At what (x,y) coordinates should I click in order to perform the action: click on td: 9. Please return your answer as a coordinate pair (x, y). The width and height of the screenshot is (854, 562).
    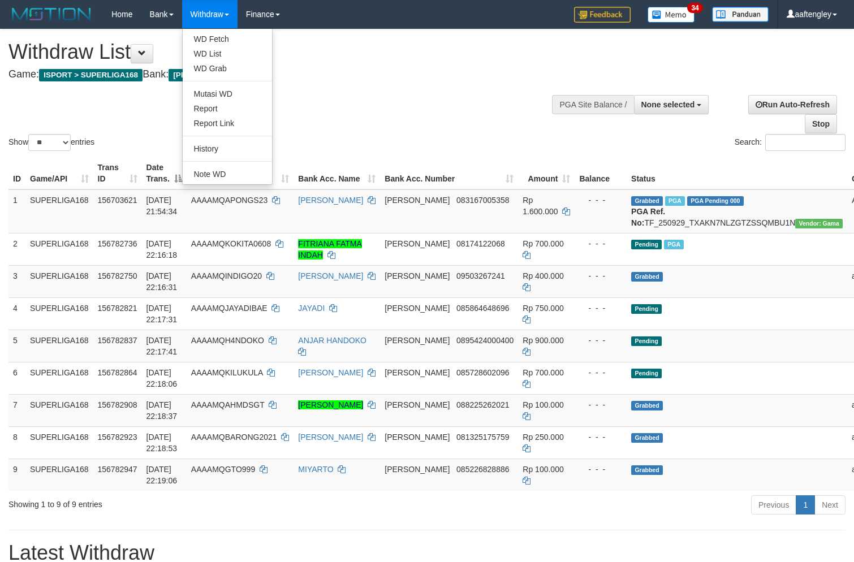
    Looking at the image, I should click on (17, 474).